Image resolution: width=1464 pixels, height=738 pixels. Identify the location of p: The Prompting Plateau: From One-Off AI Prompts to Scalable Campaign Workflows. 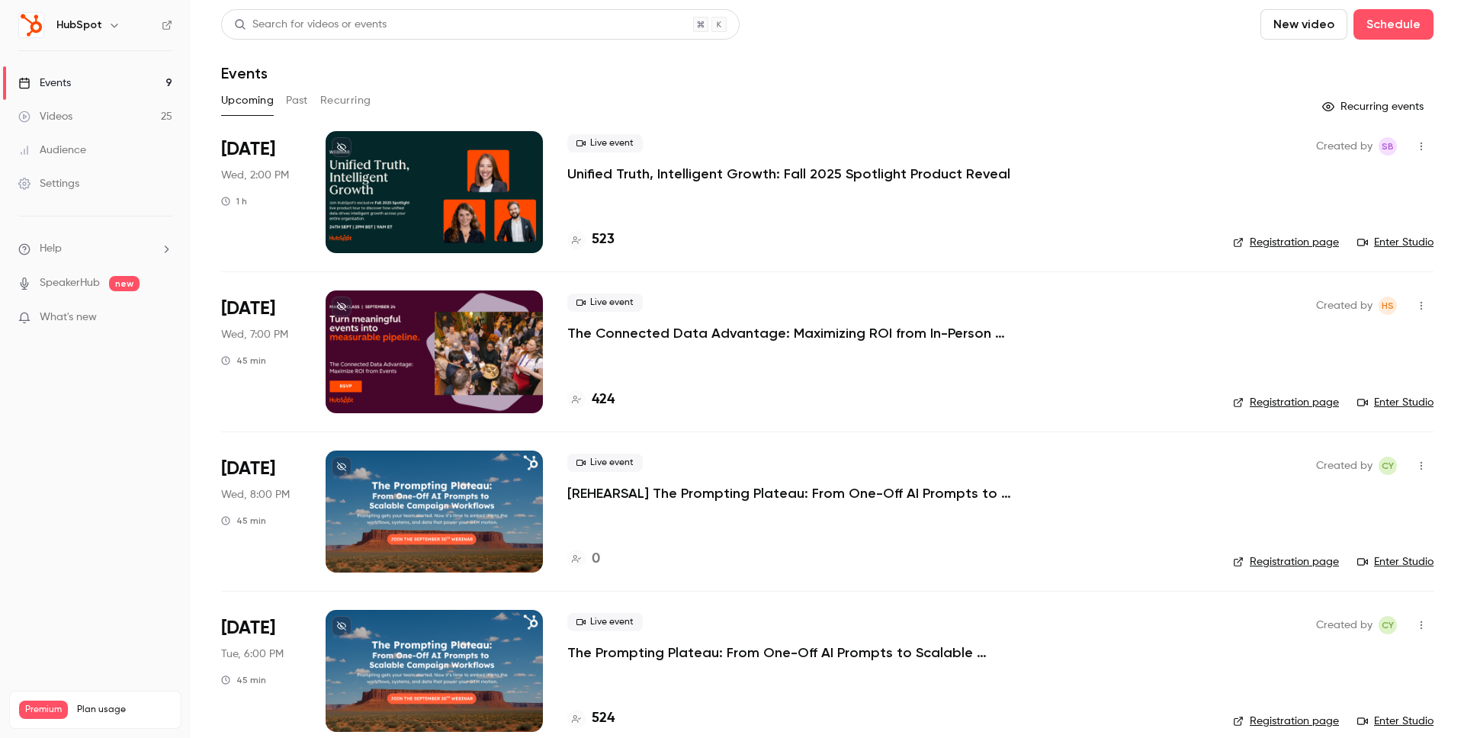
(796, 653).